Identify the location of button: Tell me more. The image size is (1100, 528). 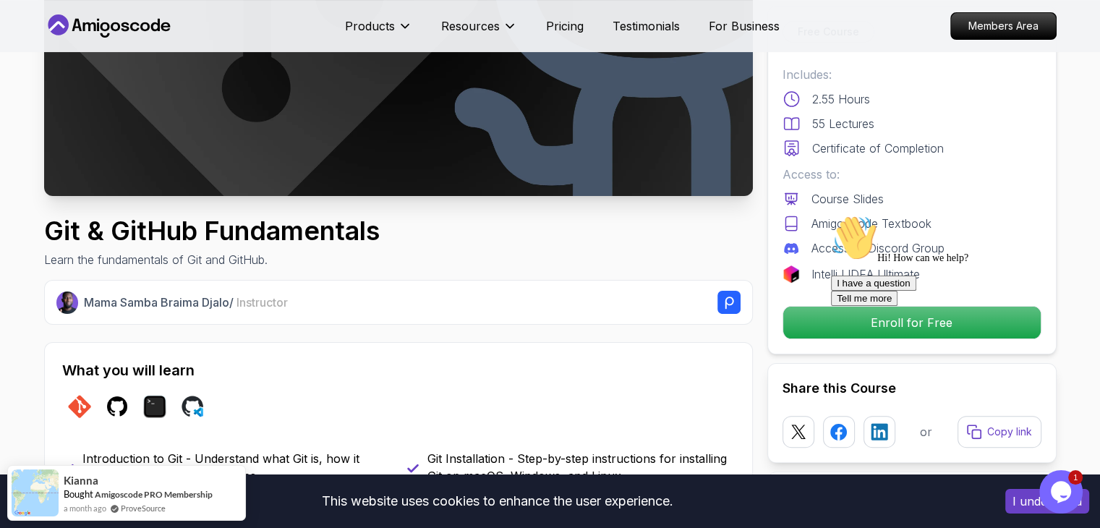
(39, 89).